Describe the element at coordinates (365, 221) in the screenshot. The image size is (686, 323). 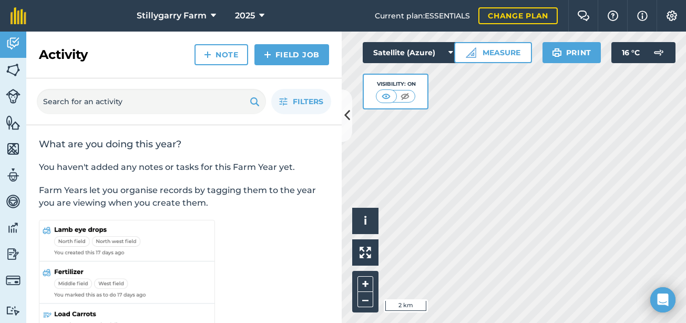
I see `button: i` at that location.